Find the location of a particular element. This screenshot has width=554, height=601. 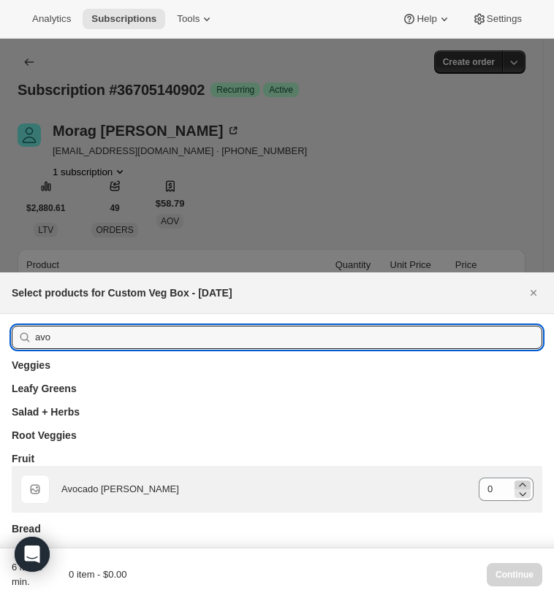

div: 0 item - $0.00 is located at coordinates (89, 575).